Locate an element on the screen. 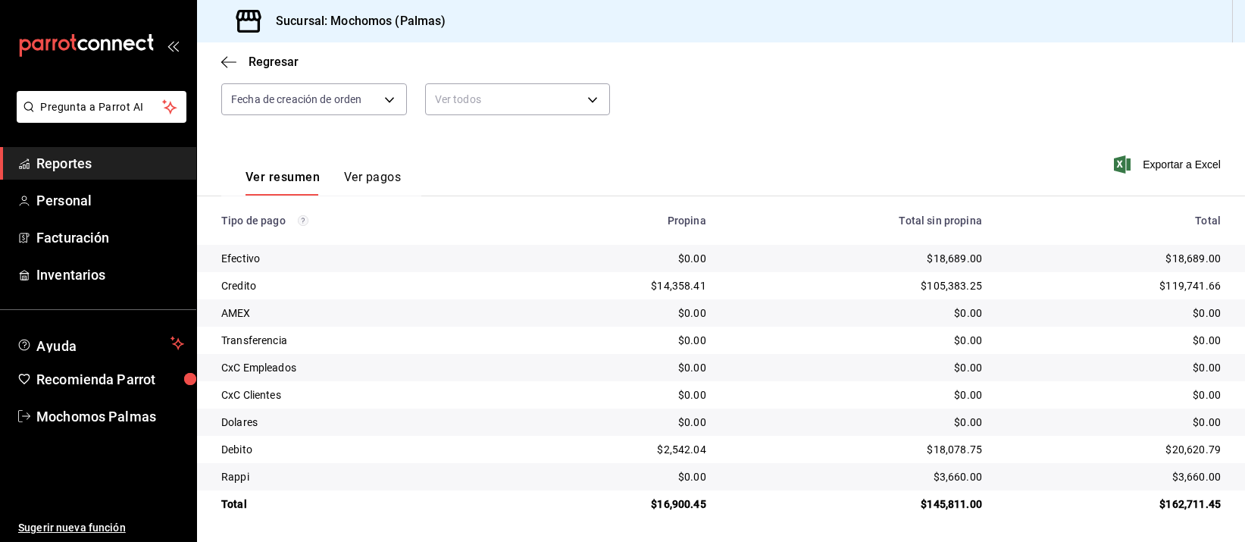  div: AMEX is located at coordinates (362, 313).